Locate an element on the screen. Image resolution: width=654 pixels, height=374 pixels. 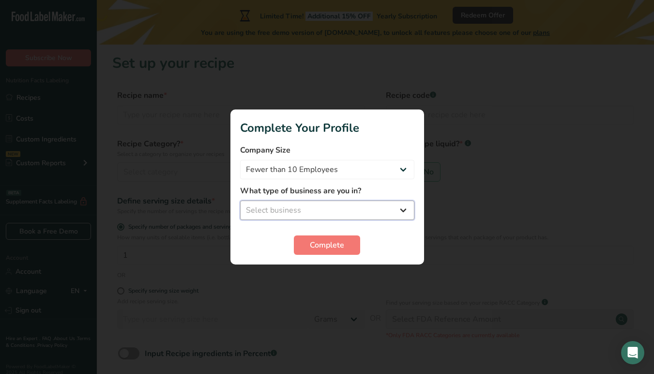
span: Complete is located at coordinates (327, 245).